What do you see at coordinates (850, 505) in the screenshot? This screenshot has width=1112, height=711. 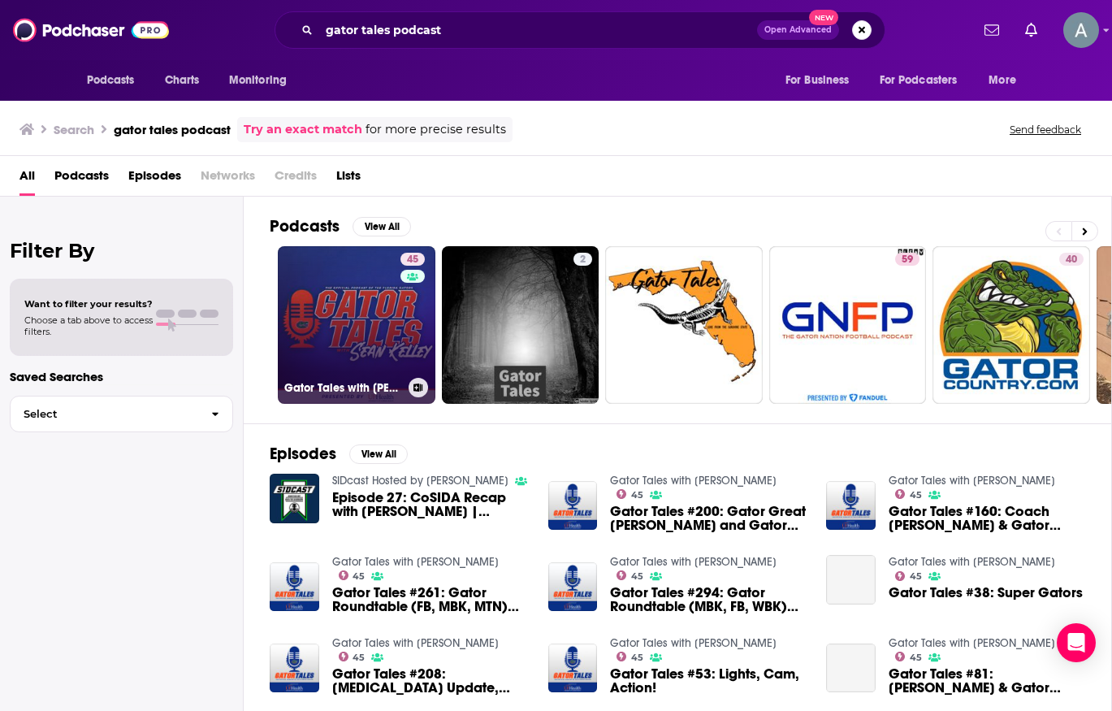 I see `img: Gator Tales #160: Coach Kevin O’Sullivan & Gator Roundtable` at bounding box center [850, 505].